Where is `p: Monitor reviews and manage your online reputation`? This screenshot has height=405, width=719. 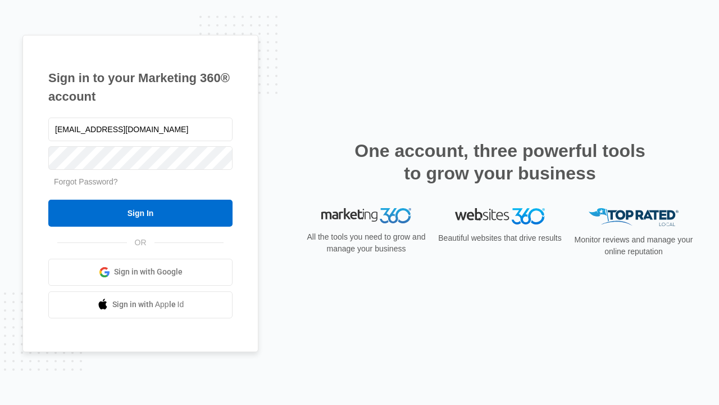
p: Monitor reviews and manage your online reputation is located at coordinates (634, 246).